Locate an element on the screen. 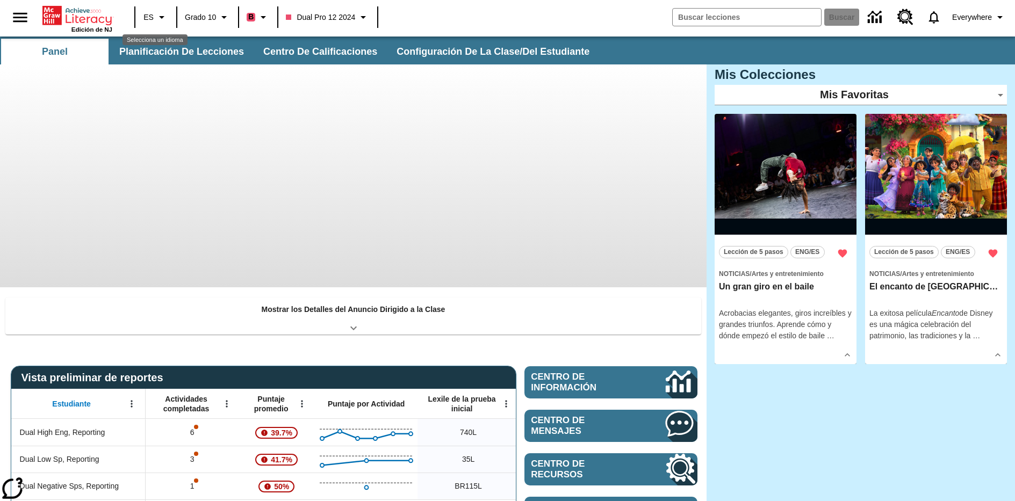 The width and height of the screenshot is (1015, 501). div: 6, Es posible que sea inválido el puntaje de una o más actividades., Dual High Eng, Reporting is located at coordinates (193, 432).